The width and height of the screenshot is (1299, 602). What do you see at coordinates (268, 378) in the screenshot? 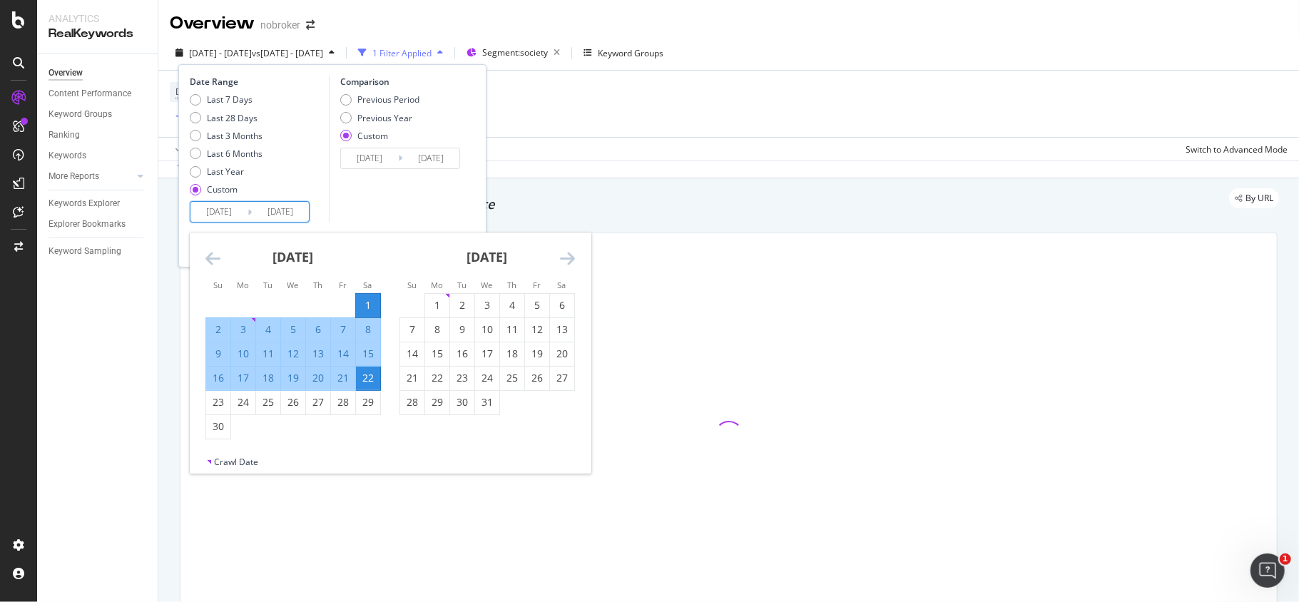
I see `td: Selected. Tuesday, June 18, 2024` at bounding box center [268, 378].